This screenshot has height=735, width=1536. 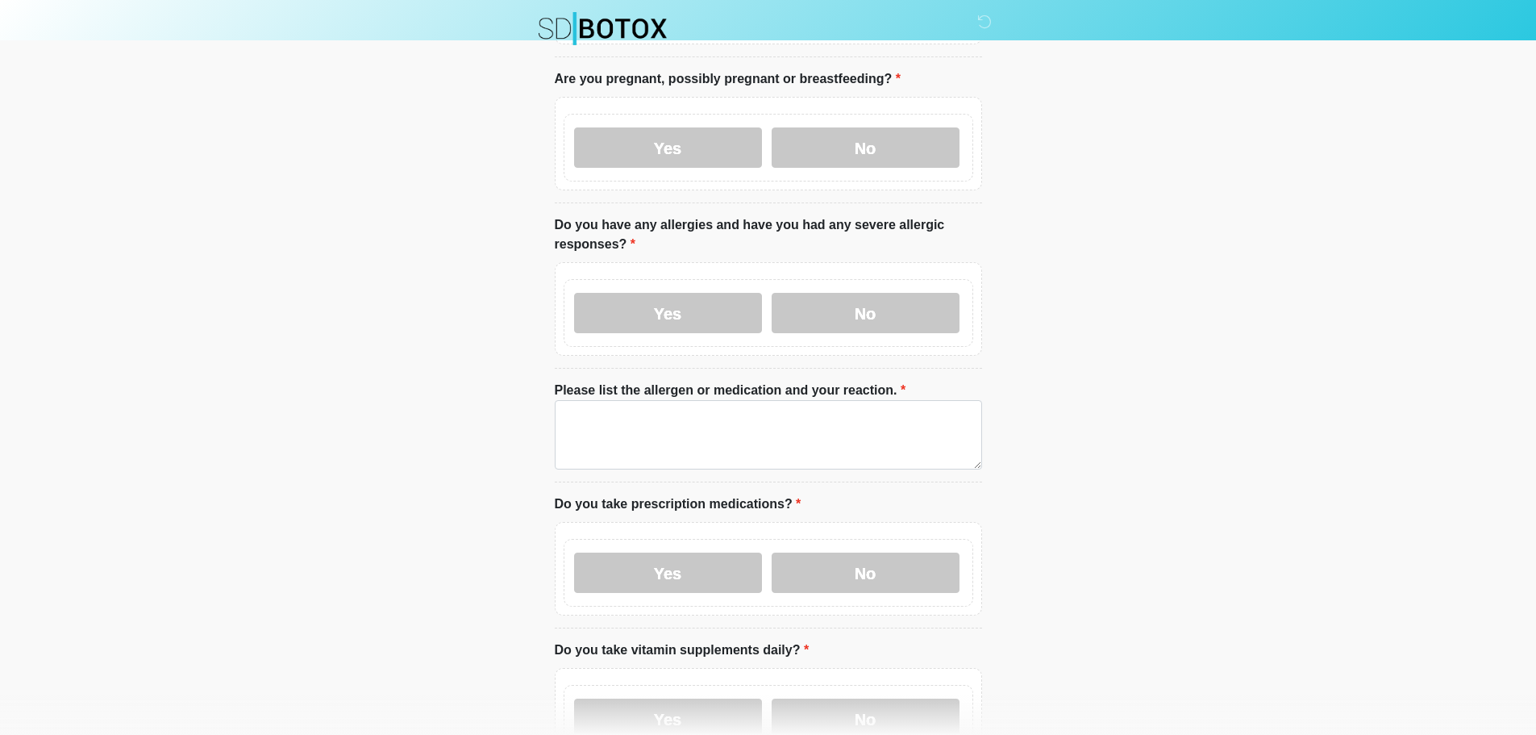 I want to click on label: Do you take prescription medications?, so click(x=678, y=504).